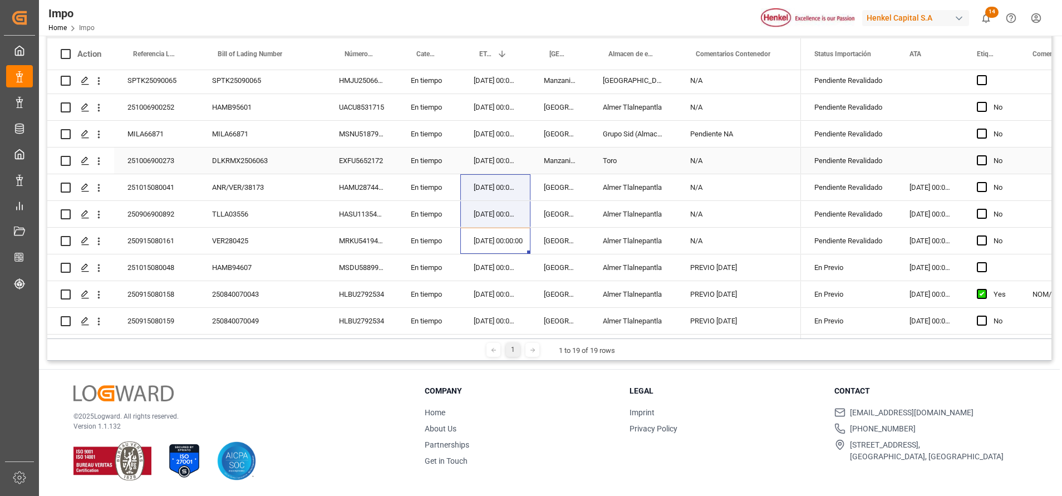 Image resolution: width=1062 pixels, height=496 pixels. Describe the element at coordinates (1000, 295) in the screenshot. I see `div: Yes` at that location.